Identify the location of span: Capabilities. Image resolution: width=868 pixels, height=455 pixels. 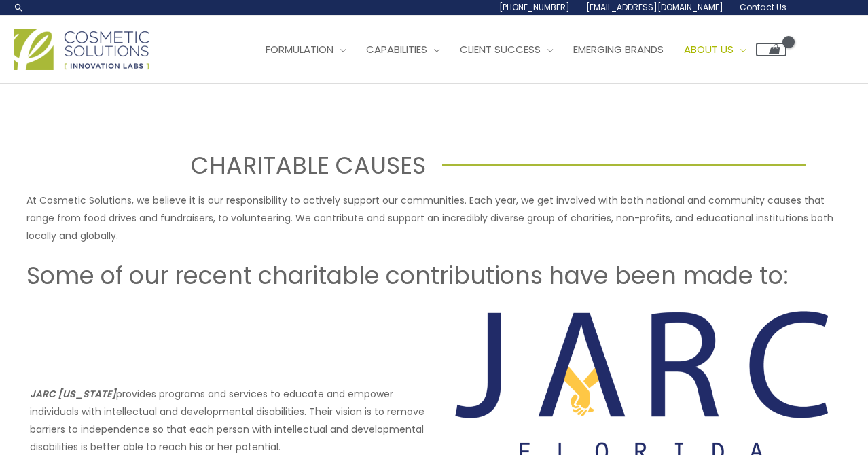
(397, 49).